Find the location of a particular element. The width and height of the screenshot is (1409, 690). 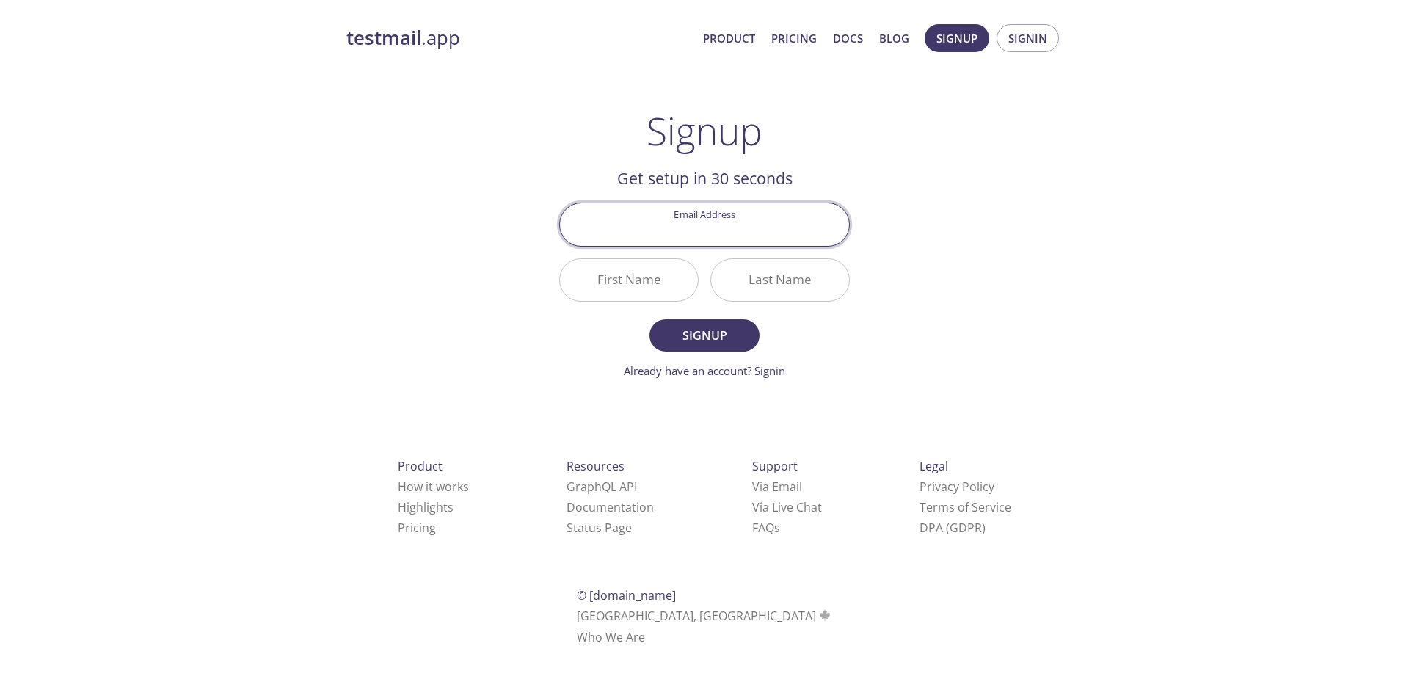

a: Terms of Service is located at coordinates (965, 507).